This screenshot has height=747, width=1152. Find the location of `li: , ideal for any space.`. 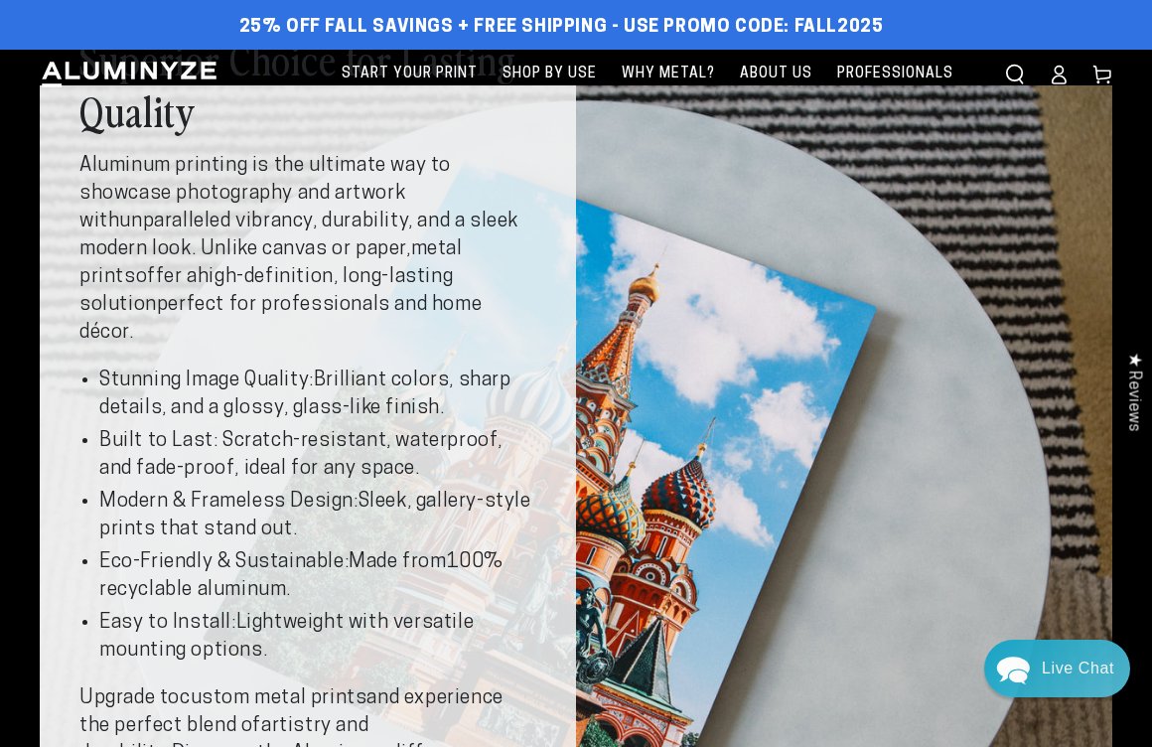

li: , ideal for any space. is located at coordinates (318, 455).